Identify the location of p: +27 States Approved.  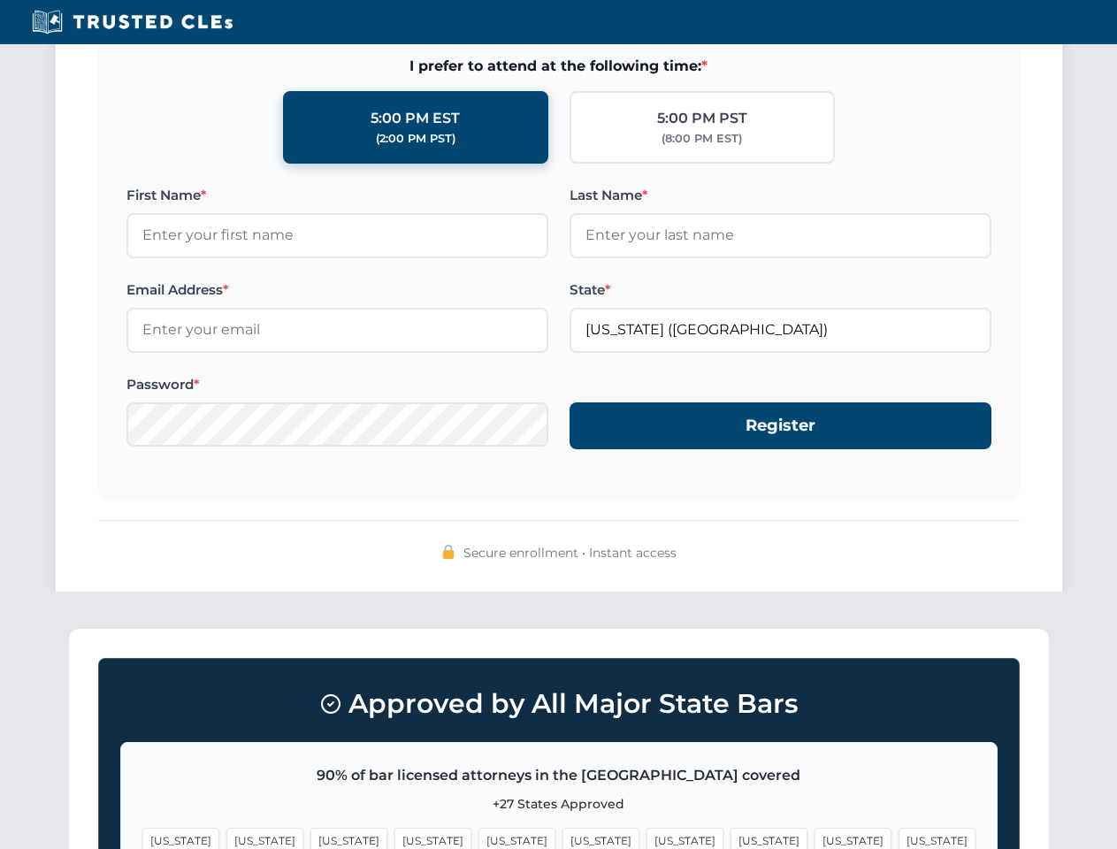
(559, 804).